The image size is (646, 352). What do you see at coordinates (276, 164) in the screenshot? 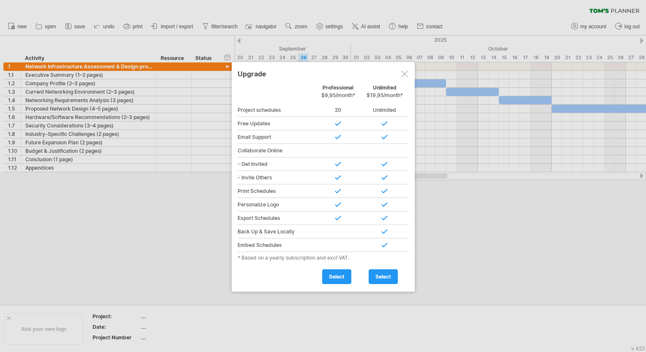
I see `div: - Get Invited` at bounding box center [276, 164].